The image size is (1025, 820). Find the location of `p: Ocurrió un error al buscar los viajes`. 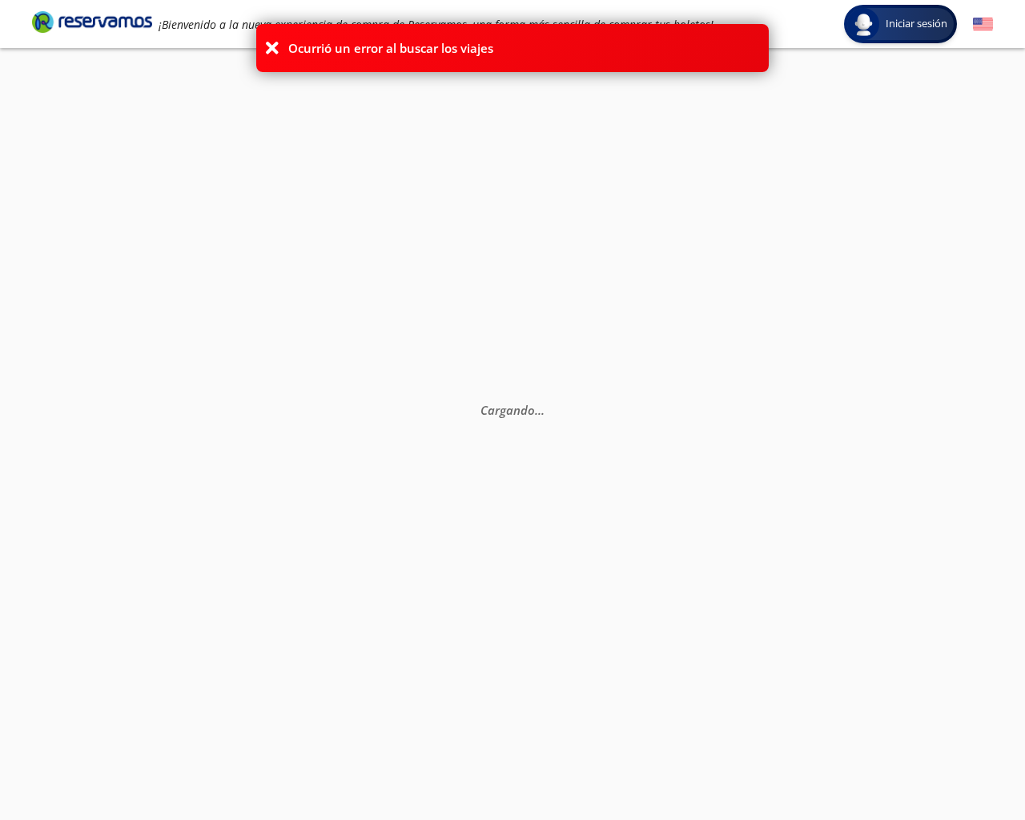

p: Ocurrió un error al buscar los viajes is located at coordinates (391, 48).